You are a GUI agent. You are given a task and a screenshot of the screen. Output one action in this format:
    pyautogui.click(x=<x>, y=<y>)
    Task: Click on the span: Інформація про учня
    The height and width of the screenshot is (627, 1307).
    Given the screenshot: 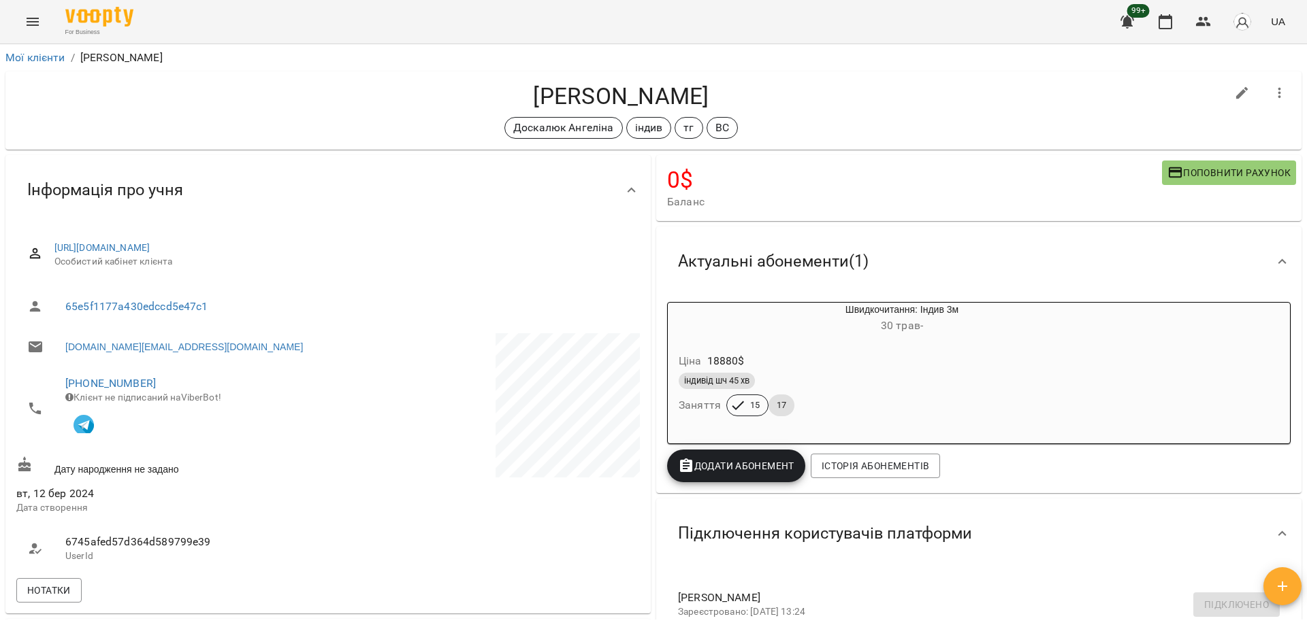 What is the action you would take?
    pyautogui.click(x=105, y=190)
    